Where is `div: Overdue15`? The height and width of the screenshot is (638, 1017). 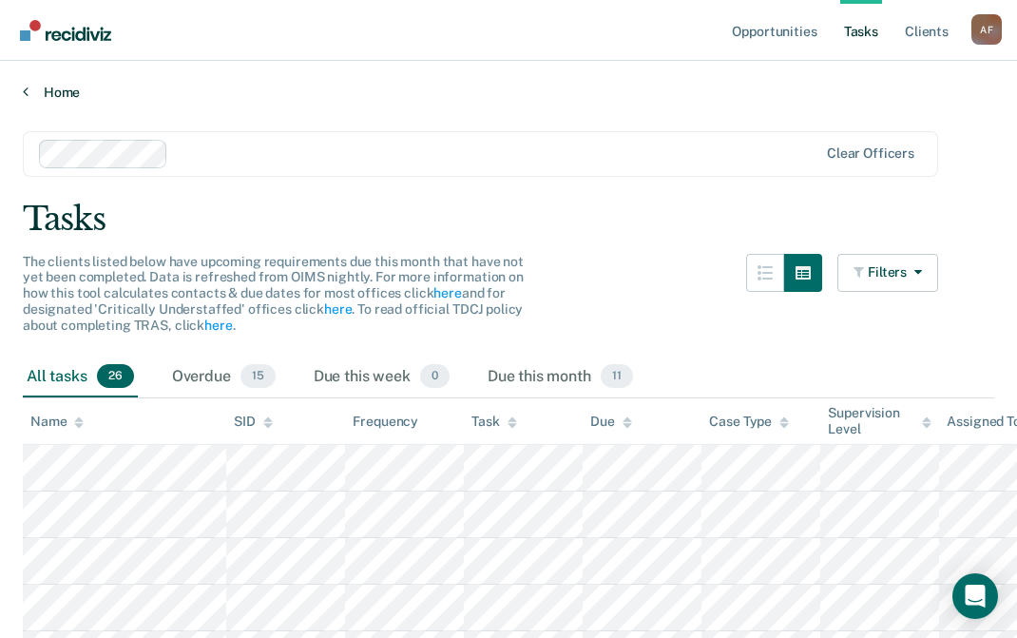
div: Overdue15 is located at coordinates (223, 377).